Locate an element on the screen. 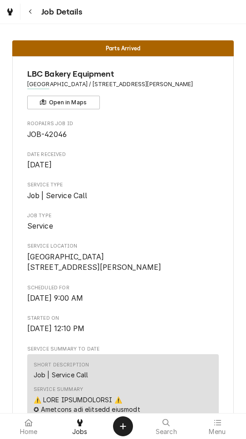  span: Service is located at coordinates (40, 226).